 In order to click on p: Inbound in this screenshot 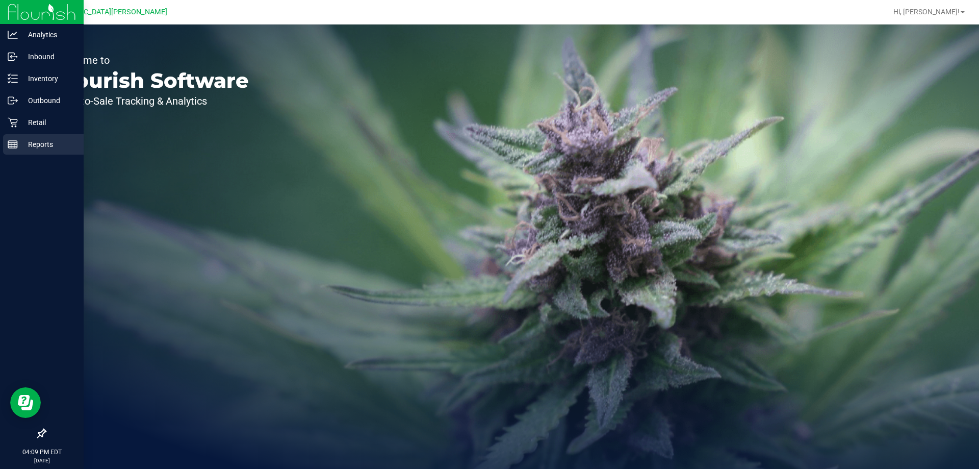, I will do `click(48, 57)`.